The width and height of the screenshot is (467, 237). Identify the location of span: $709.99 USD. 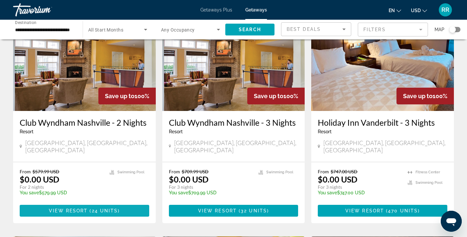
(195, 171).